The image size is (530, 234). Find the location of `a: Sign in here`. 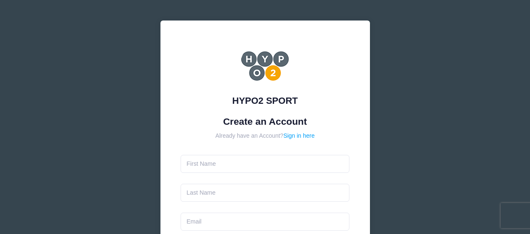

a: Sign in here is located at coordinates (298, 136).